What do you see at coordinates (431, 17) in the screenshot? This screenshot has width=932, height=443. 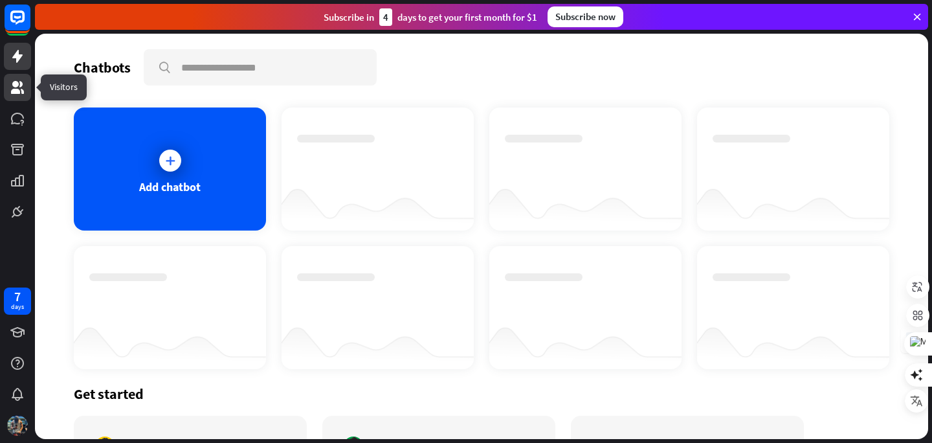 I see `div: Subscribe in days to get your first month for $1` at bounding box center [431, 17].